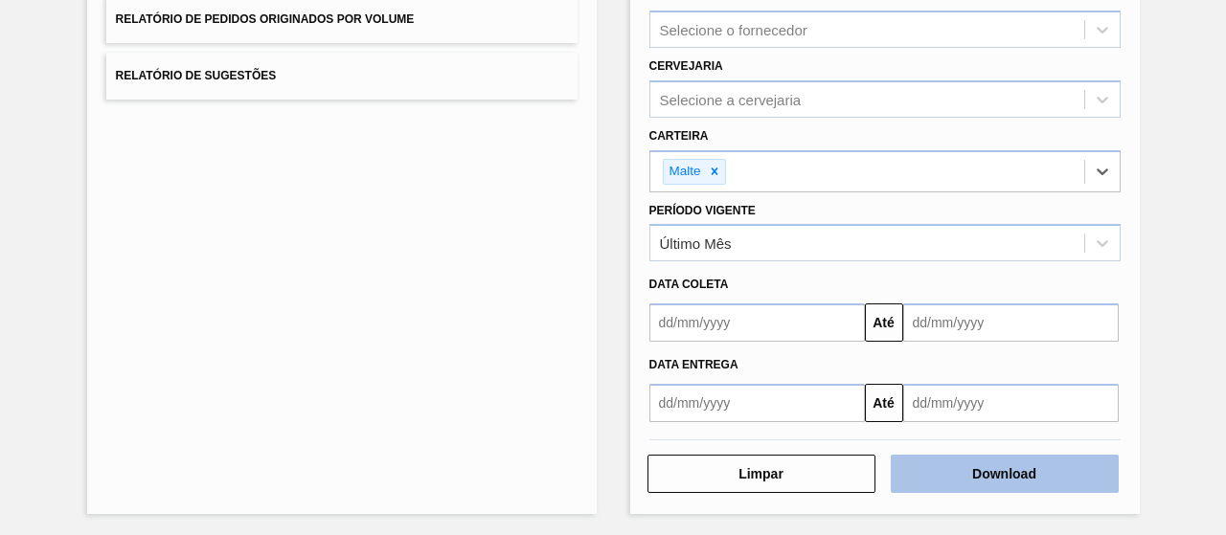 The height and width of the screenshot is (535, 1226). What do you see at coordinates (761, 474) in the screenshot?
I see `button: Limpar` at bounding box center [761, 474].